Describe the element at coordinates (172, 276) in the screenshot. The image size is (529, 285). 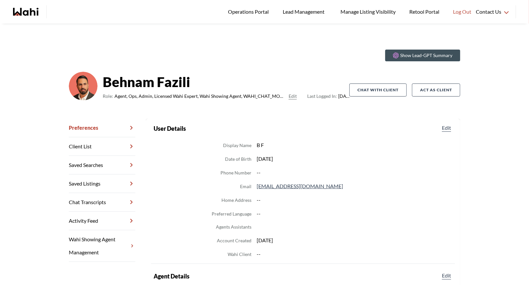
I see `h2: Agent Details` at that location.